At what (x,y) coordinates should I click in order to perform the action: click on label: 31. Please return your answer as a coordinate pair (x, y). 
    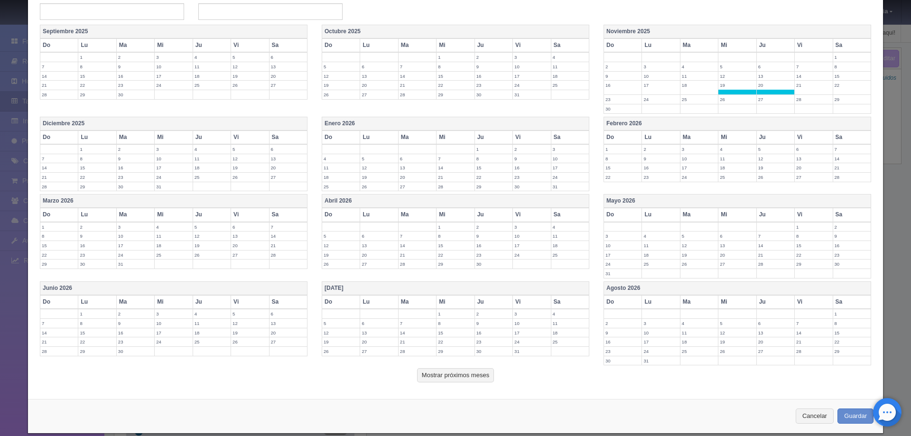
    Looking at the image, I should click on (622, 273).